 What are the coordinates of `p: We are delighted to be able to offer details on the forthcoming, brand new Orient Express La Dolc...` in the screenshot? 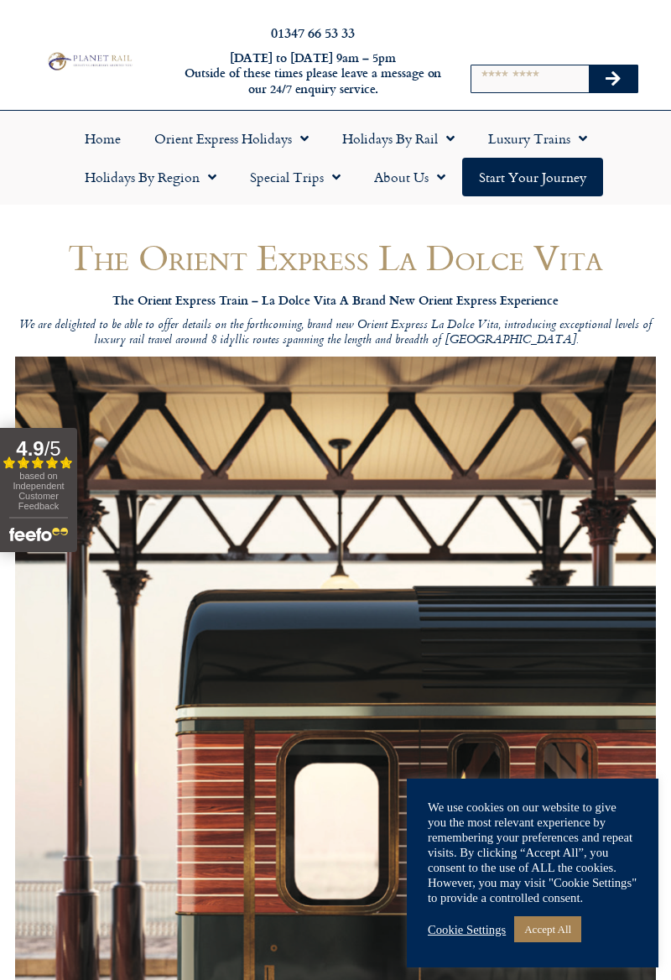 It's located at (336, 333).